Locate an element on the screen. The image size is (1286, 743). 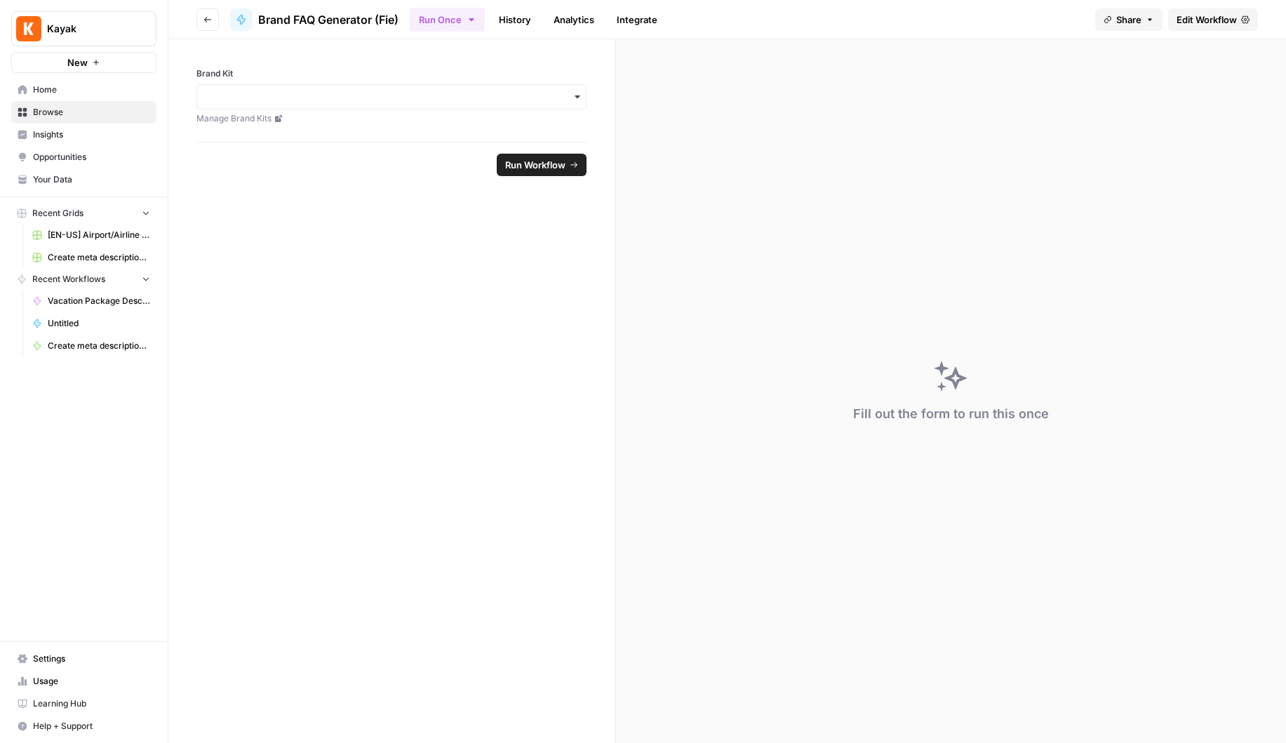
a: Brand FAQ Generator (Fie) is located at coordinates (314, 20).